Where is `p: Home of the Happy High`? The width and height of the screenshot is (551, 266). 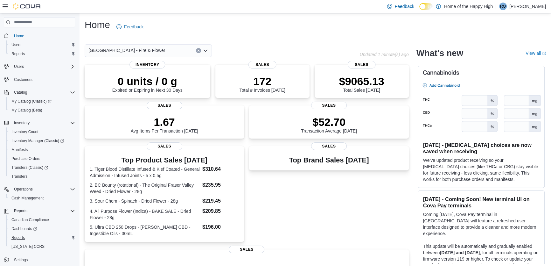
p: Home of the Happy High is located at coordinates (468, 6).